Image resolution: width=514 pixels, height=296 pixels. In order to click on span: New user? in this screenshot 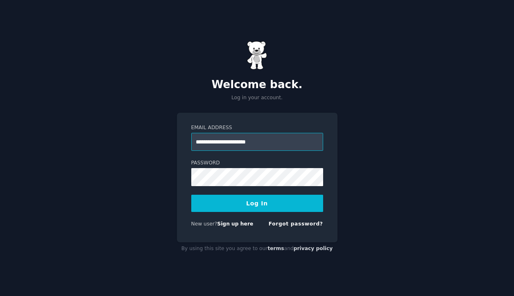, I will do `click(204, 224)`.